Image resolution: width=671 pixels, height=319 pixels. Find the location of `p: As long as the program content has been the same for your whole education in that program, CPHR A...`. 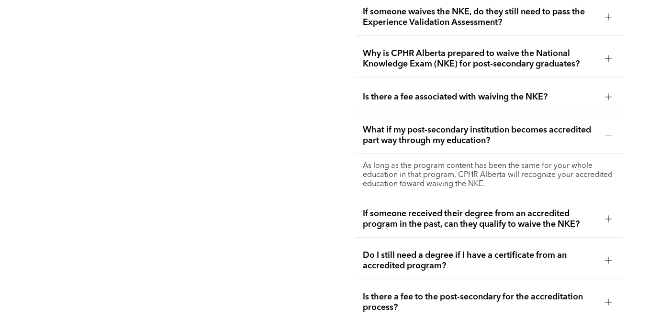

p: As long as the program content has been the same for your whole education in that program, CPHR A... is located at coordinates (489, 175).